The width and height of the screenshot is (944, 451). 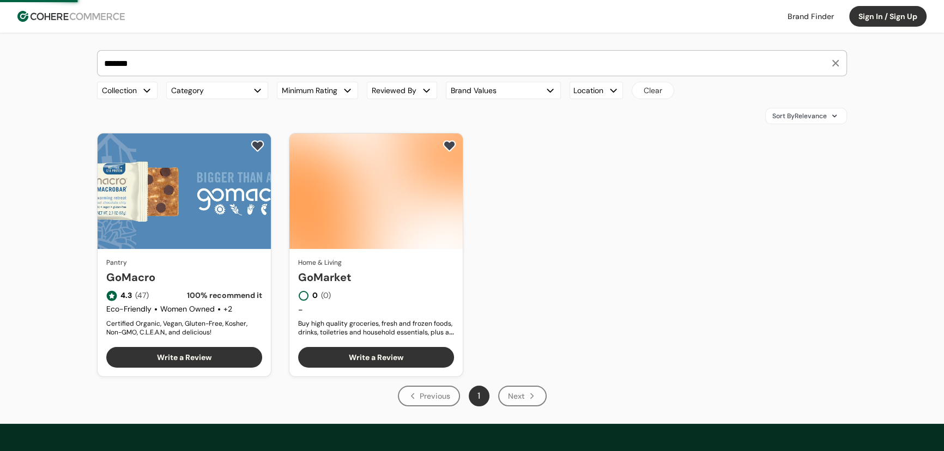 I want to click on button: Sign In / Sign Up, so click(x=888, y=16).